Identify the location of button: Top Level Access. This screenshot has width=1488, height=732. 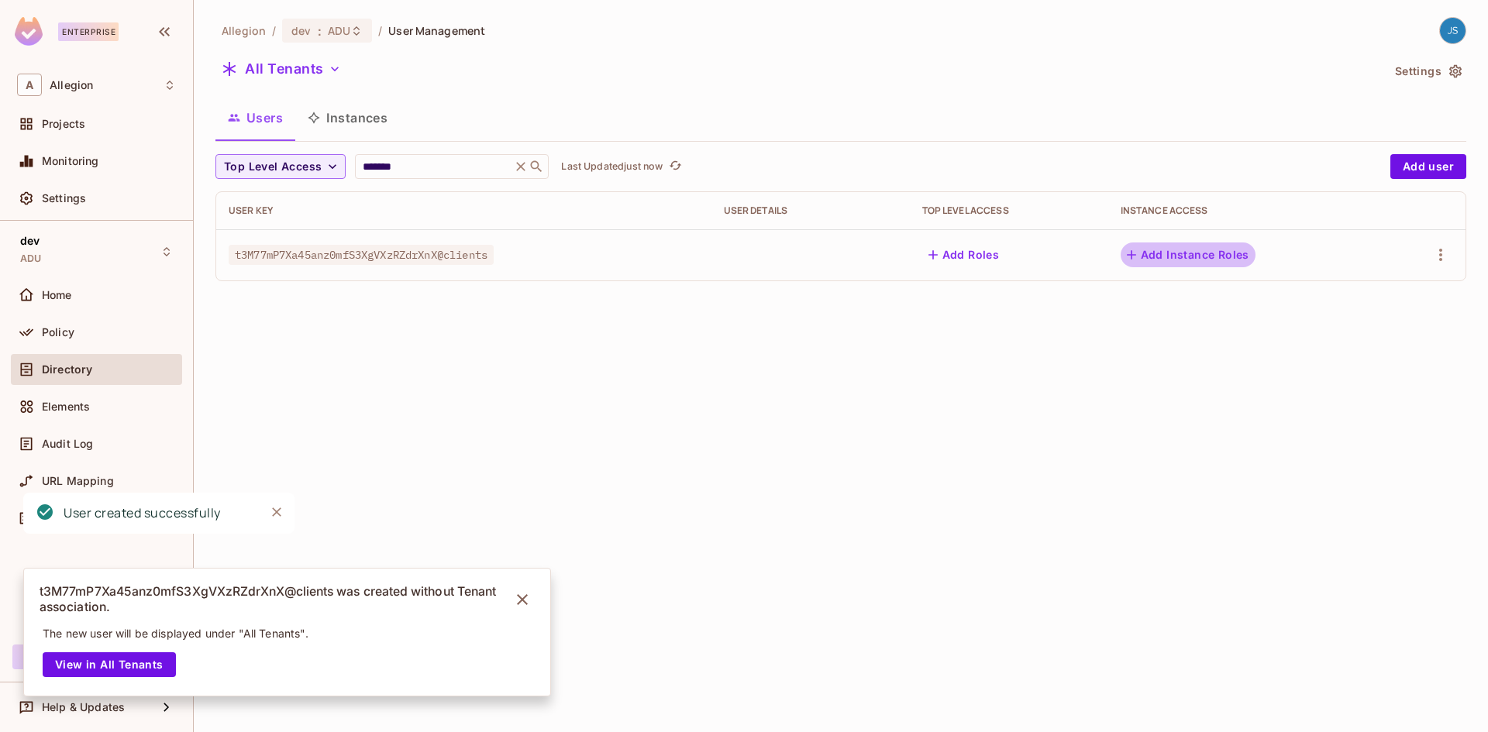
(280, 167).